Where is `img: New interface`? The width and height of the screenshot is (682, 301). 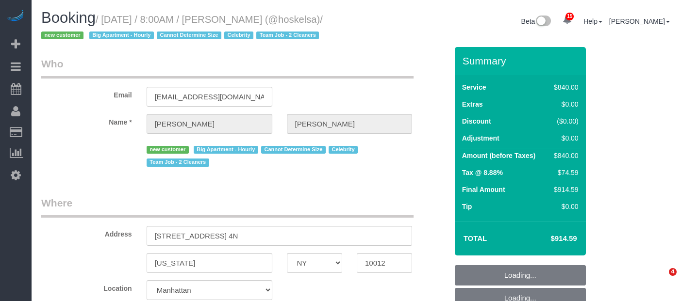
img: New interface is located at coordinates (543, 22).